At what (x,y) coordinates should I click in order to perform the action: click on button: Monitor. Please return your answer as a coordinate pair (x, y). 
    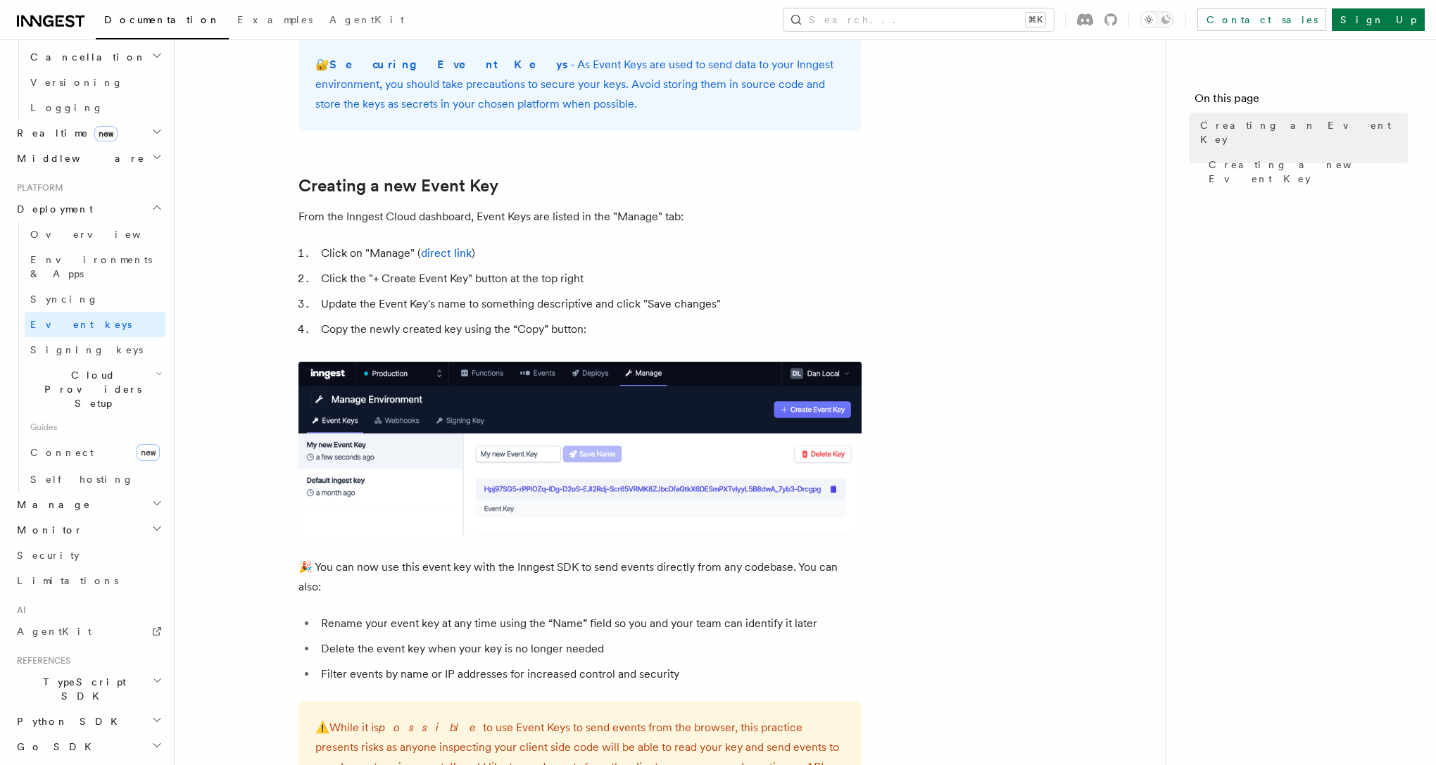
    Looking at the image, I should click on (88, 530).